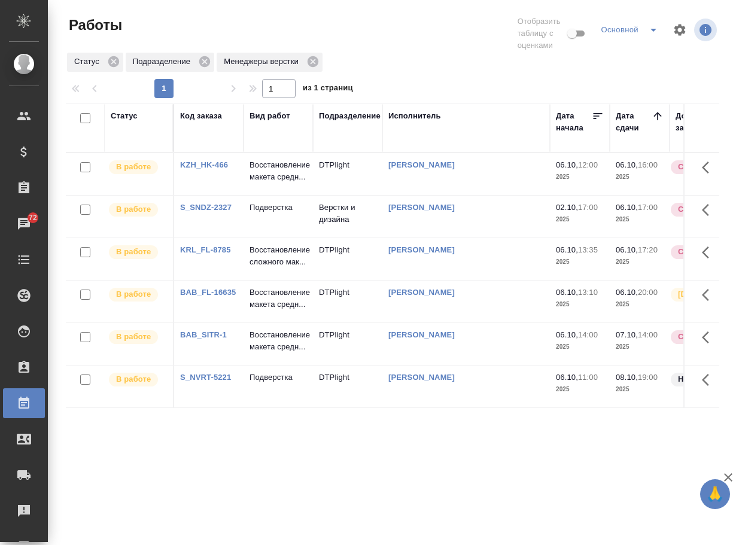 Image resolution: width=742 pixels, height=545 pixels. Describe the element at coordinates (89, 62) in the screenshot. I see `p: Статус` at that location.